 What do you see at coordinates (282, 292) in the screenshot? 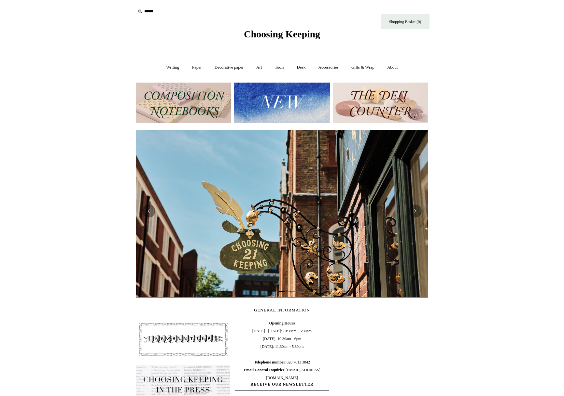
I see `button: Page 2` at bounding box center [282, 292].